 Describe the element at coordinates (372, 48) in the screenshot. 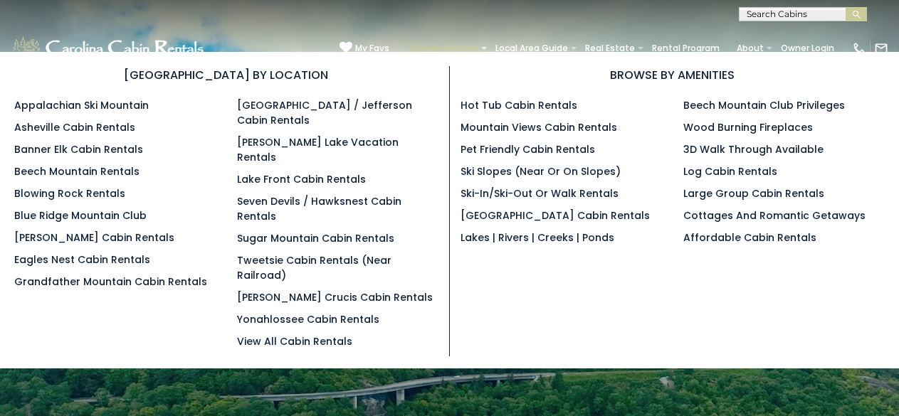

I see `span: My Favs` at that location.